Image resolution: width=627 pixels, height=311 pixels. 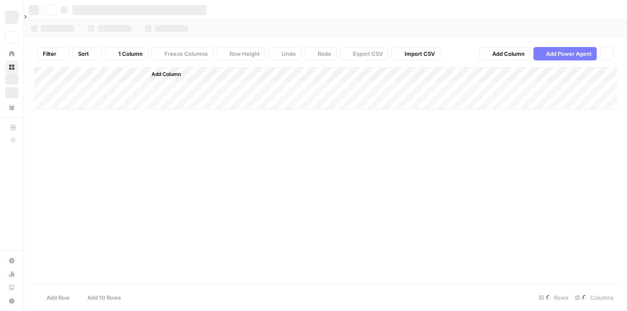 I want to click on span: Row Height, so click(x=245, y=54).